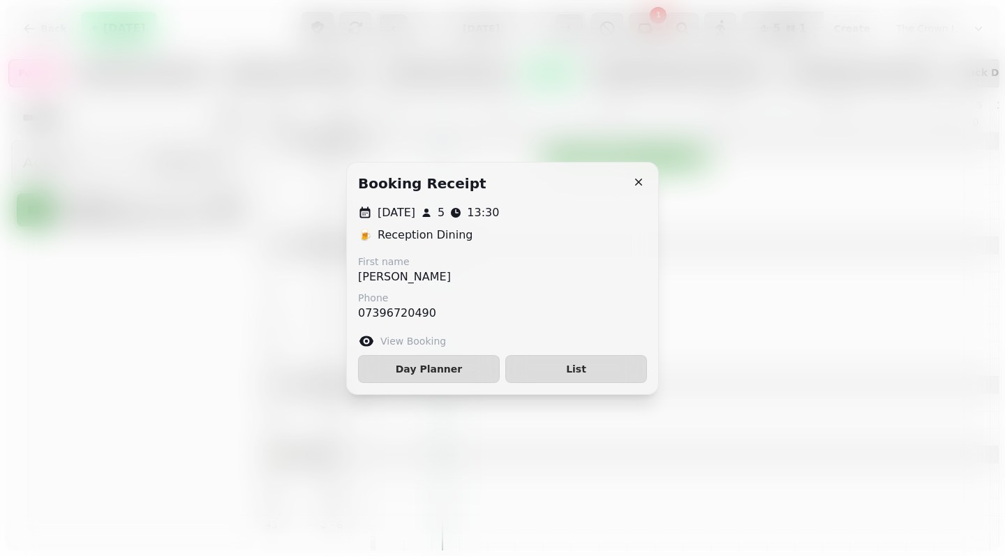  I want to click on label: First name, so click(404, 262).